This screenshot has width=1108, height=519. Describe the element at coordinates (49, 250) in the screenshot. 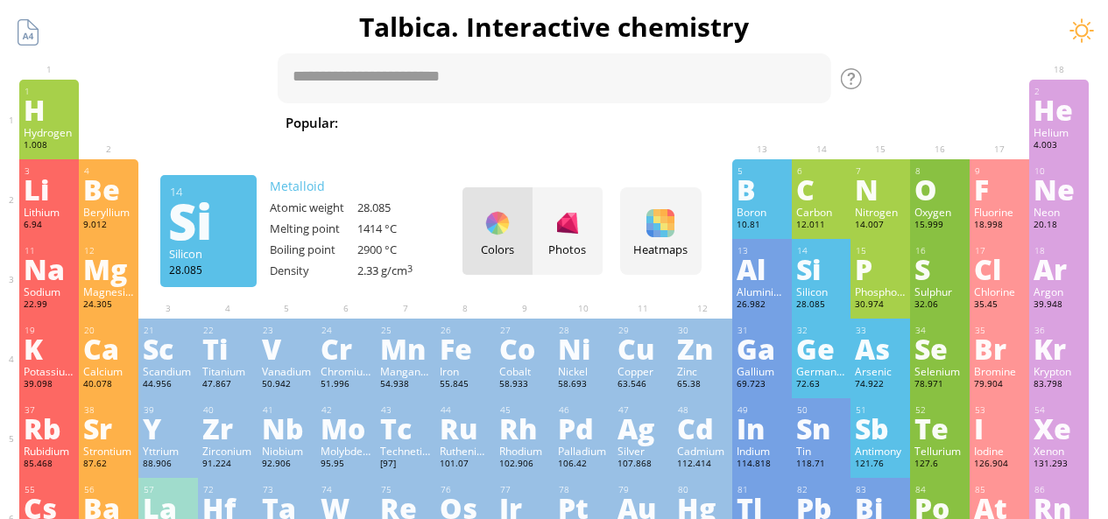

I see `div: 11` at that location.